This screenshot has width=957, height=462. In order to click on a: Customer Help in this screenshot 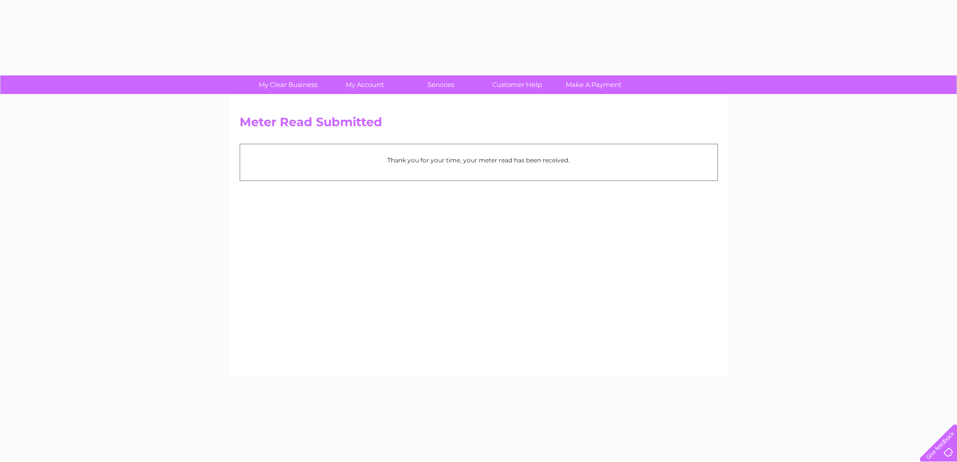, I will do `click(517, 84)`.